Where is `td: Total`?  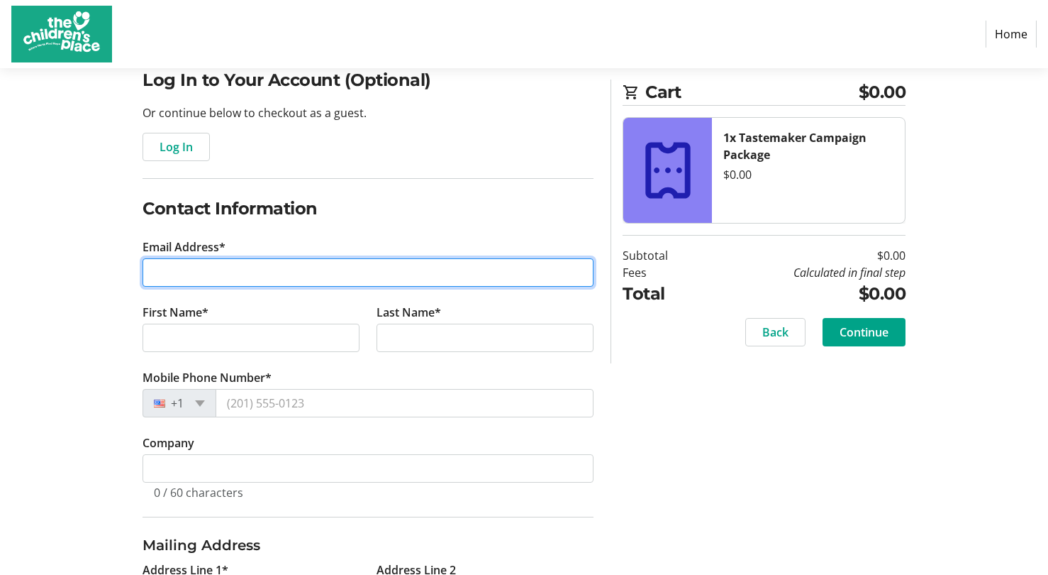
td: Total is located at coordinates (663, 294).